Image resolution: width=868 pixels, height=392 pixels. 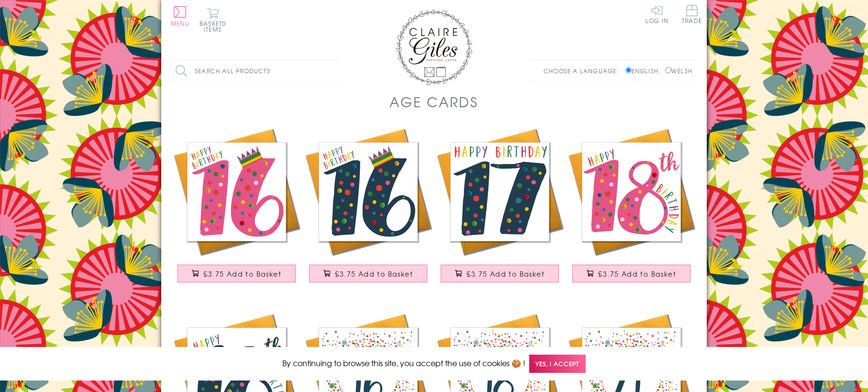 What do you see at coordinates (557, 363) in the screenshot?
I see `span: Yes, I accept` at bounding box center [557, 363].